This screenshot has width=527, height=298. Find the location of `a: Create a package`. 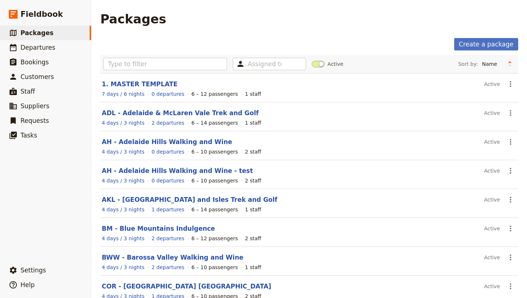

a: Create a package is located at coordinates (486, 44).